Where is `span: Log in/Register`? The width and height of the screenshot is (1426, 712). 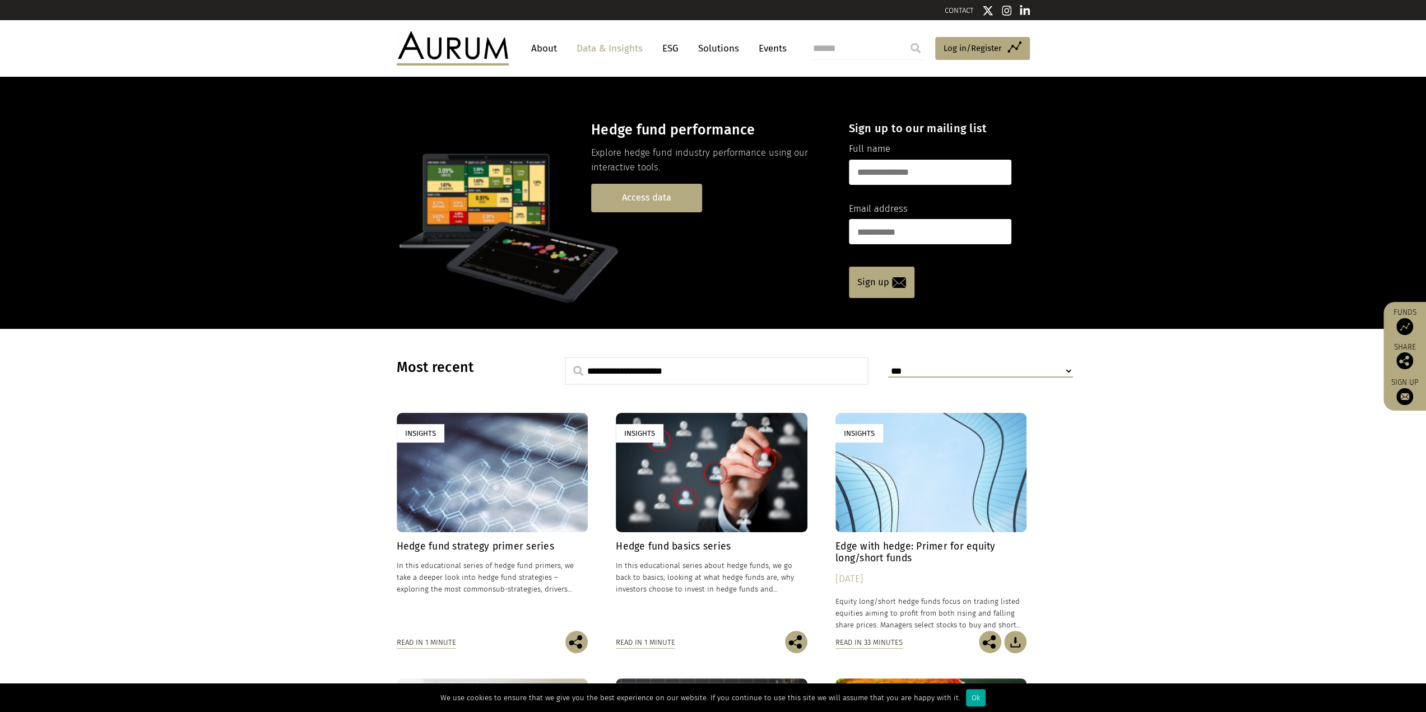 span: Log in/Register is located at coordinates (973, 48).